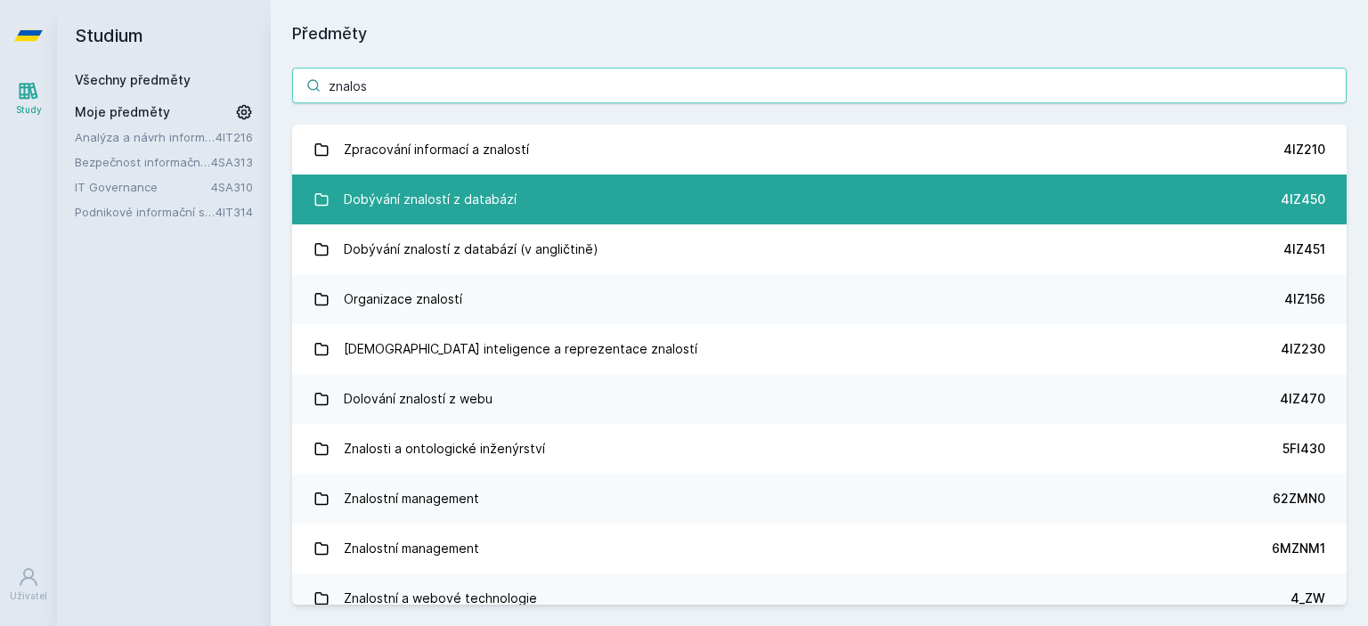 The height and width of the screenshot is (626, 1368). What do you see at coordinates (122, 112) in the screenshot?
I see `span: Moje předměty` at bounding box center [122, 112].